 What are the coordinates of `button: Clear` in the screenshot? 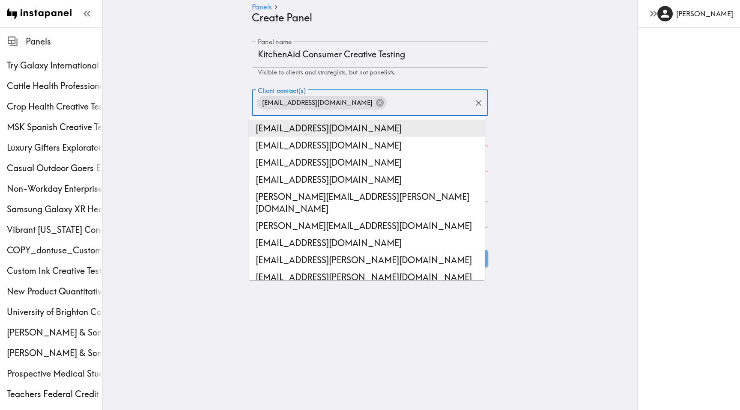 It's located at (478, 103).